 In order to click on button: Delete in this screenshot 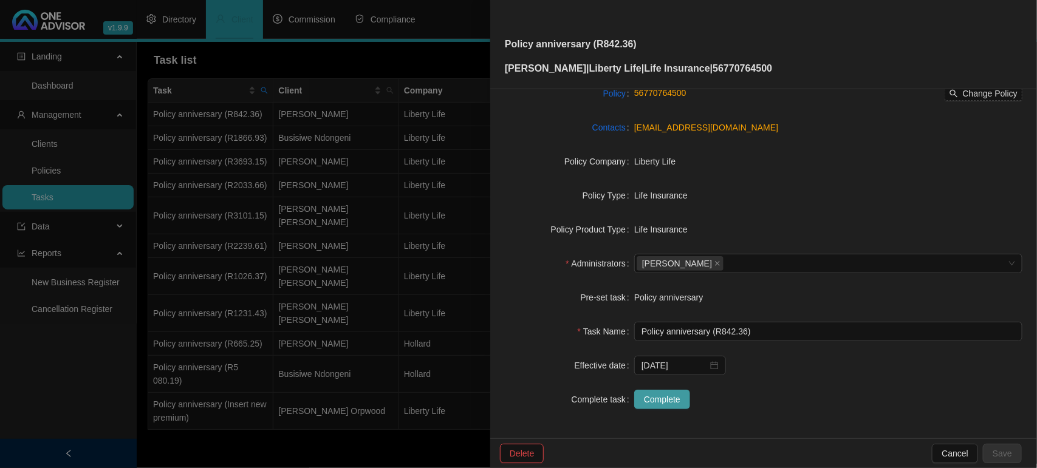, I will do `click(522, 454)`.